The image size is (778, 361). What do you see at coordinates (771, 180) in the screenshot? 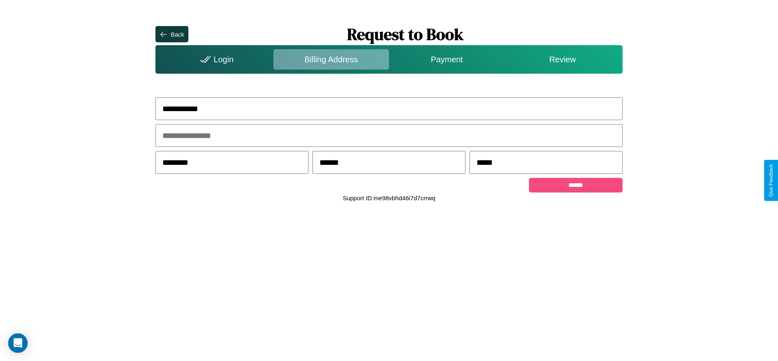
I see `div: Give Feedback` at bounding box center [771, 180].